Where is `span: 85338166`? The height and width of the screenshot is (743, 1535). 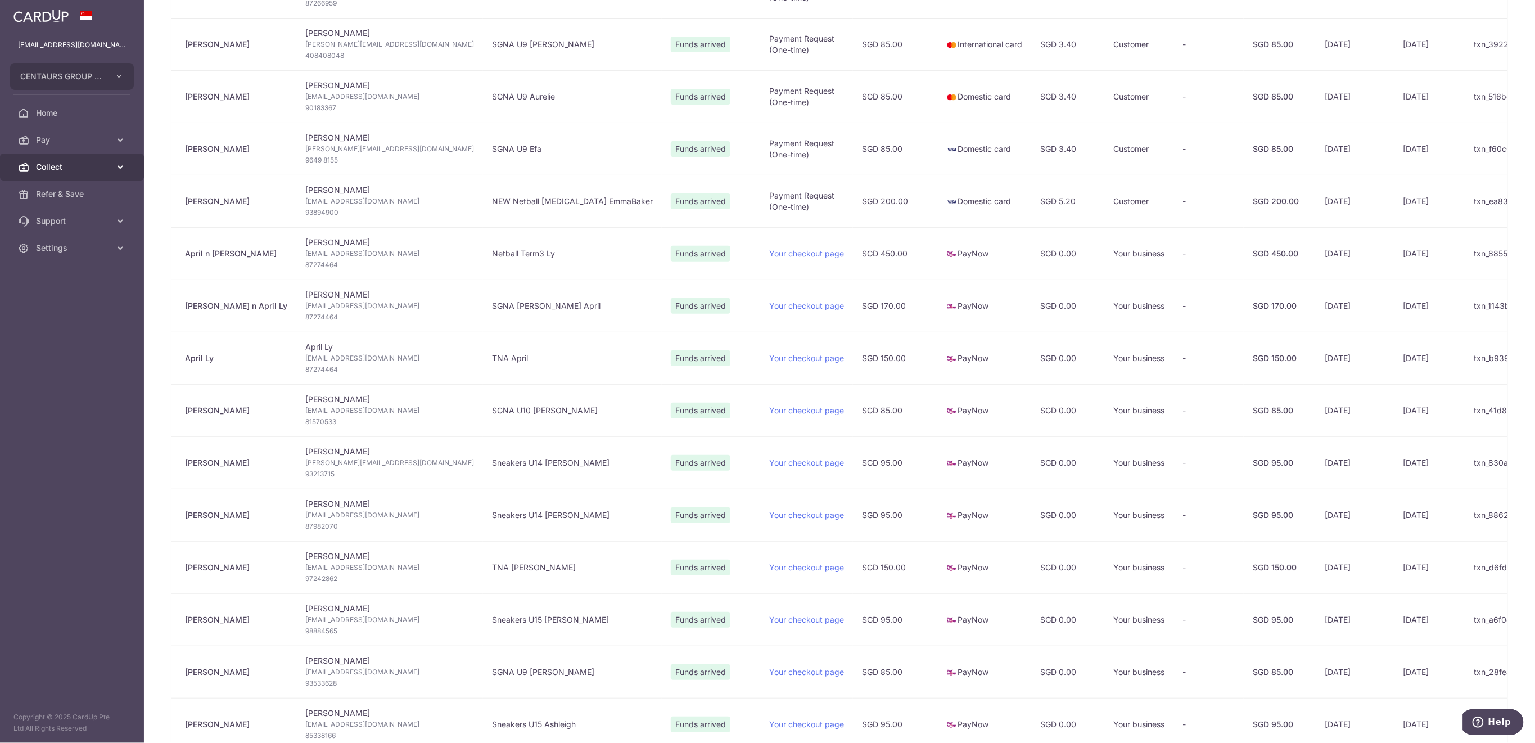
span: 85338166 is located at coordinates (390, 735).